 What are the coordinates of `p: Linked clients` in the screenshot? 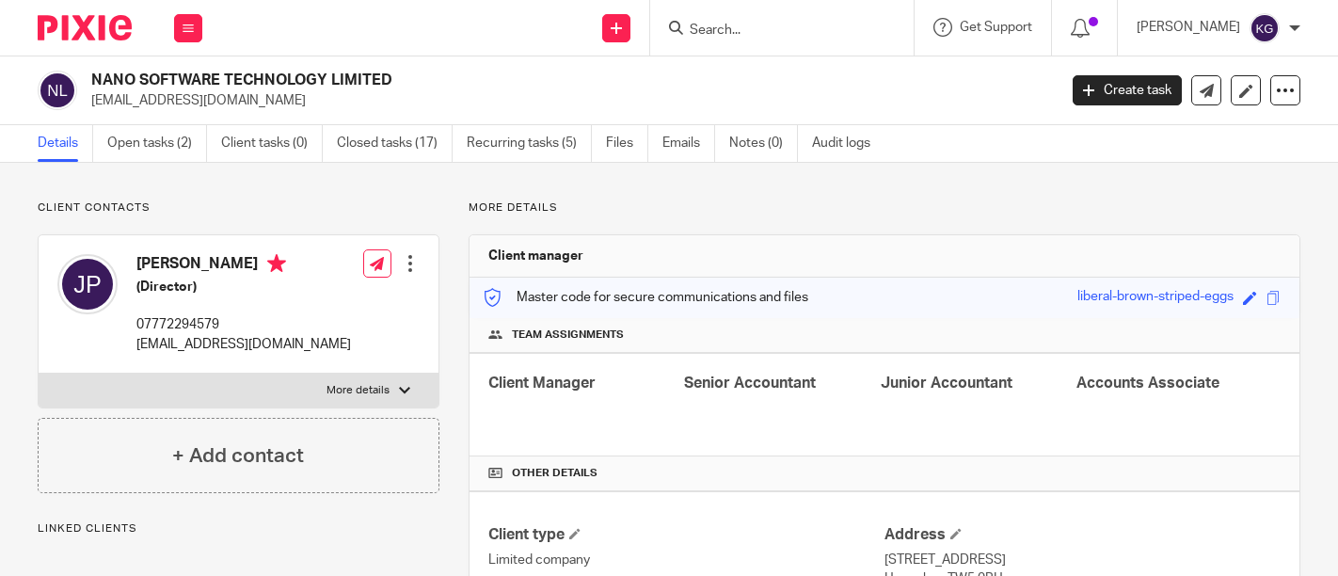 It's located at (238, 529).